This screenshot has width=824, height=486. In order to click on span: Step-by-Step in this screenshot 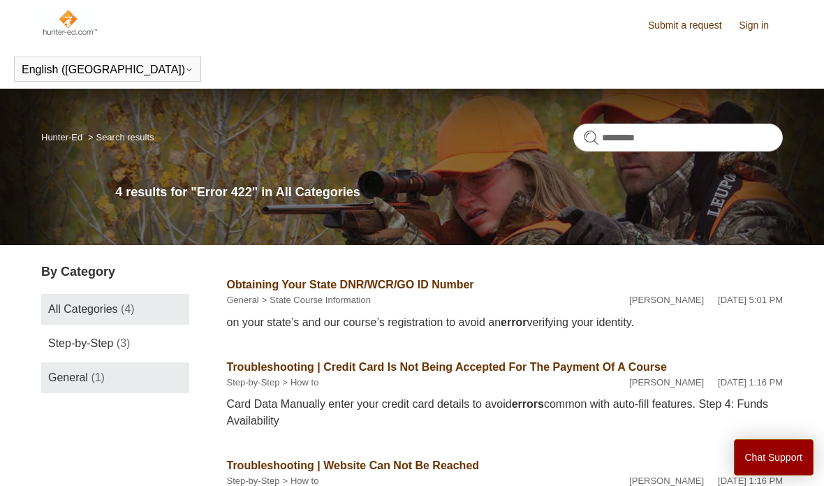, I will do `click(80, 343)`.